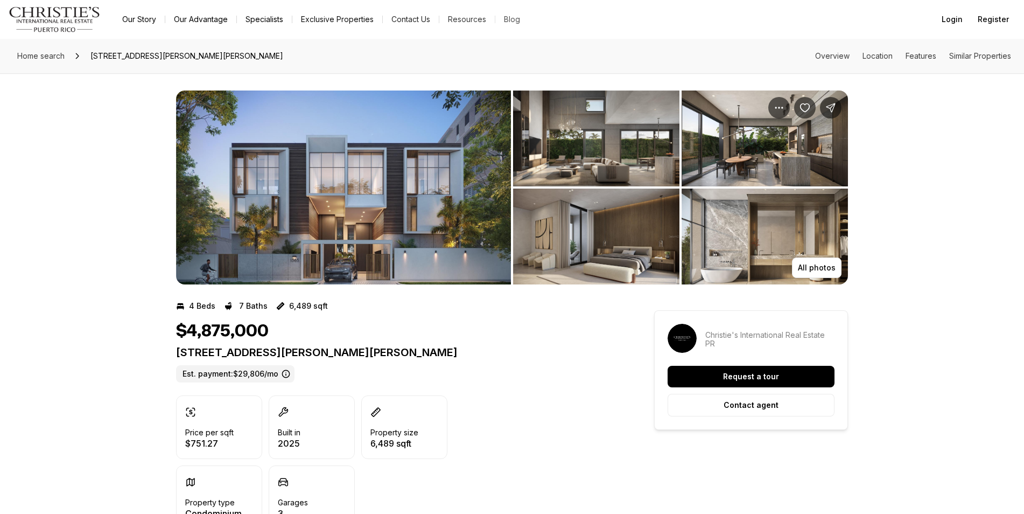 Image resolution: width=1024 pixels, height=514 pixels. Describe the element at coordinates (952, 19) in the screenshot. I see `span: Login` at that location.